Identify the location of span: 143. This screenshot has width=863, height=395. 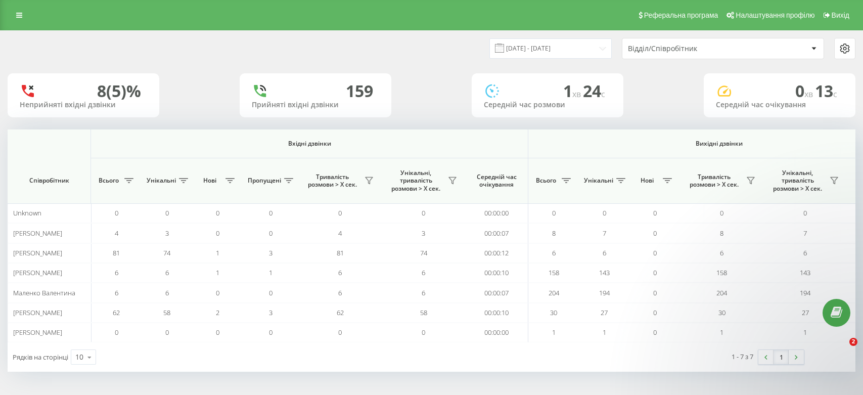
(604, 272).